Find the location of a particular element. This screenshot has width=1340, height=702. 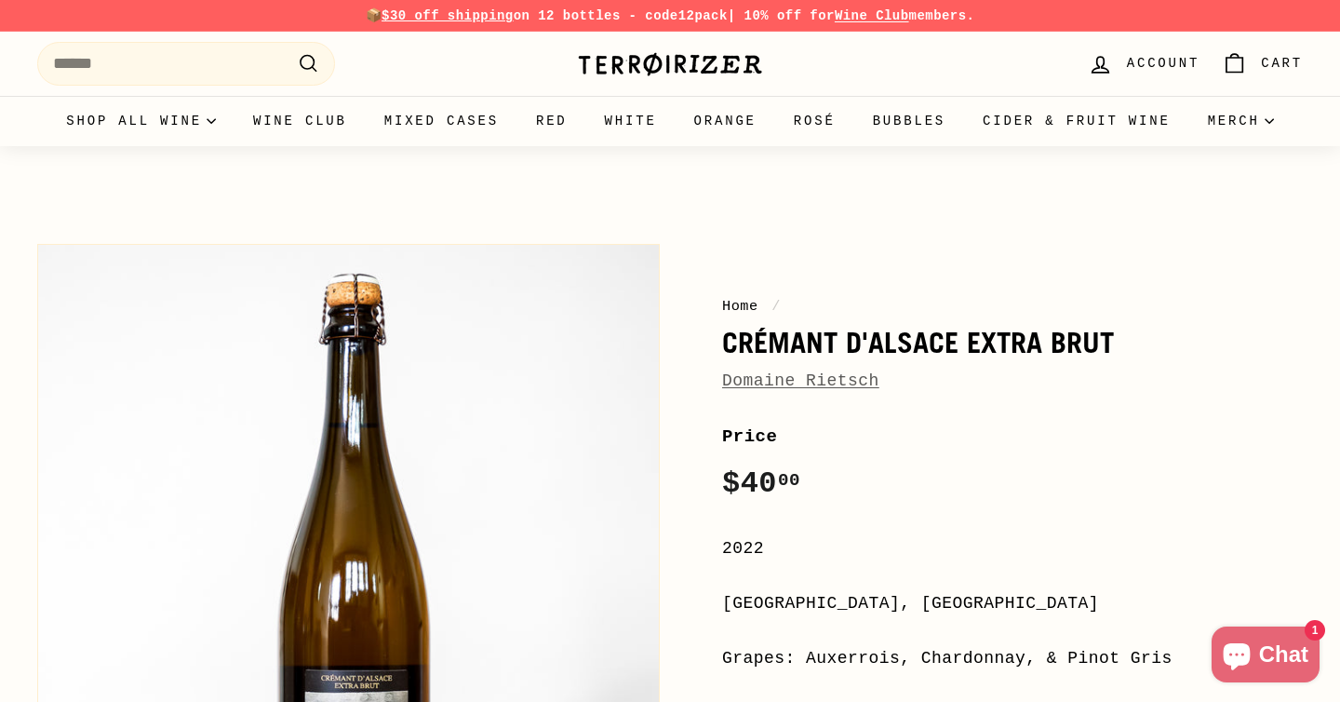

div: Grapes: Auxerrois, Chardonnay, & Pinot Gris is located at coordinates (1013, 658).